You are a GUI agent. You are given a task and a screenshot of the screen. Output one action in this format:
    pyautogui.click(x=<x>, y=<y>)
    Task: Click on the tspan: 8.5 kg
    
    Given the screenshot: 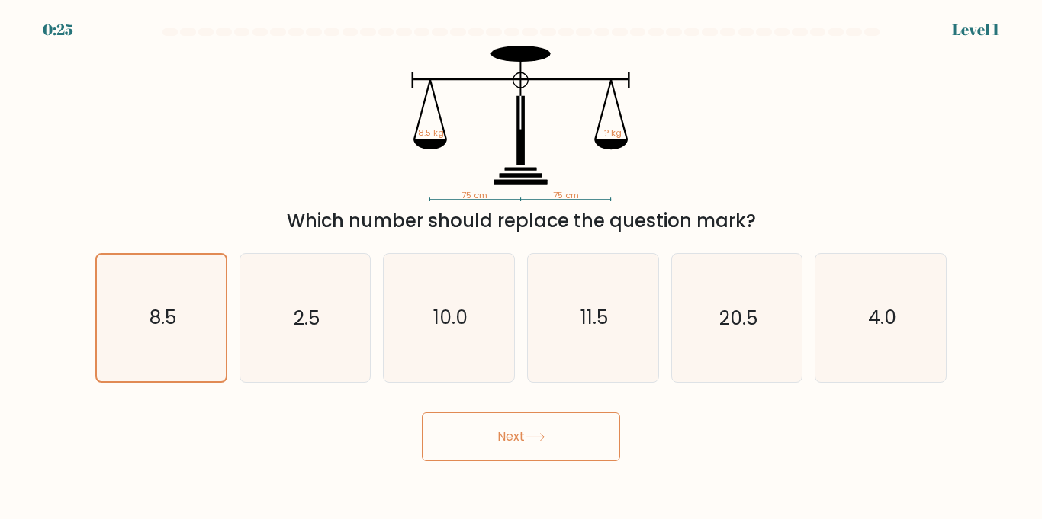 What is the action you would take?
    pyautogui.click(x=431, y=133)
    